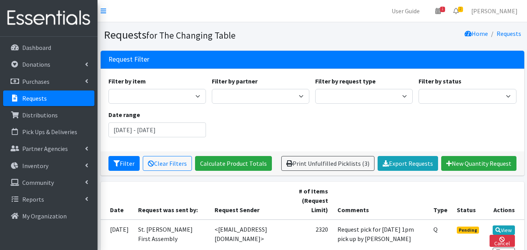  I want to click on span: 2, so click(461, 9).